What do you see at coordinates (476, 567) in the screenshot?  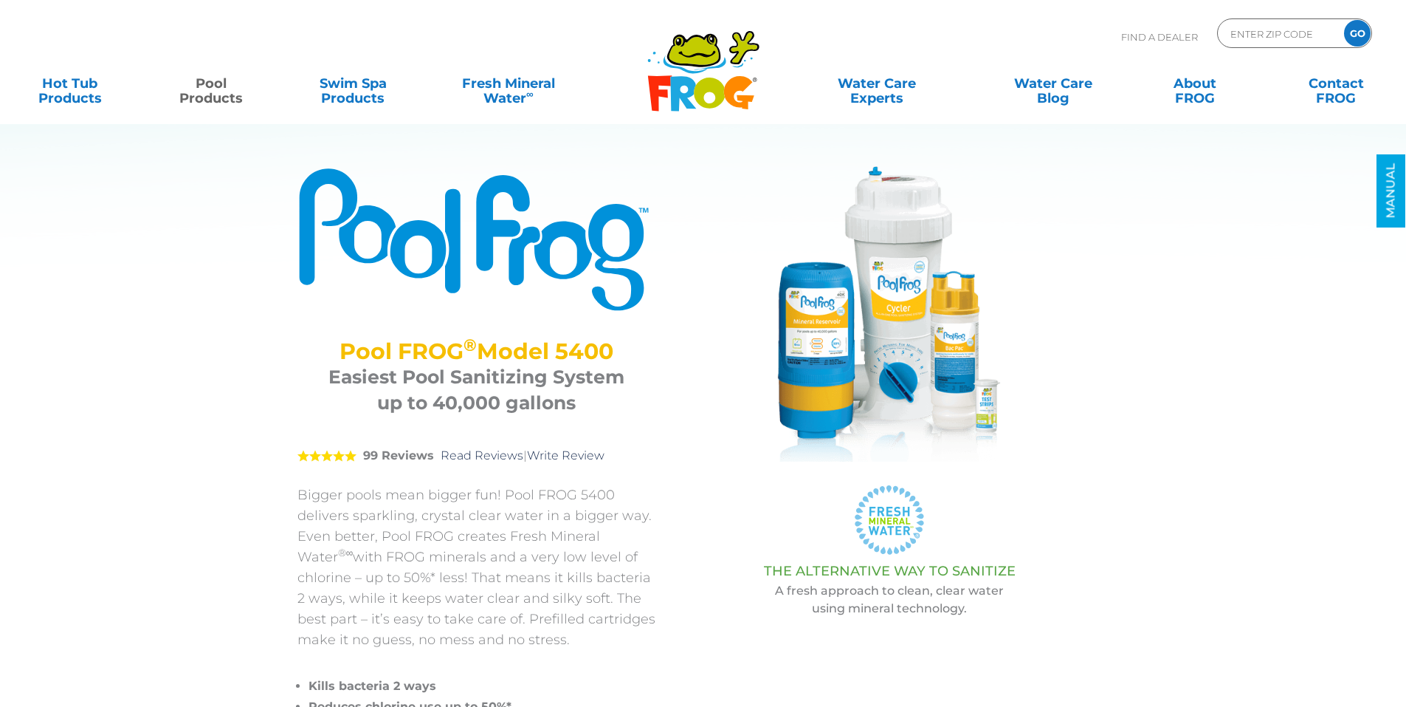 I see `p: Bigger pools mean bigger fun! Pool FROG 5400 delivers sparkling, crystal clear water in a bigger ...` at bounding box center [476, 567].